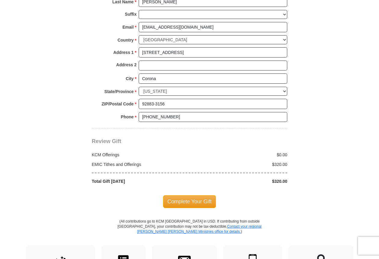 The width and height of the screenshot is (379, 259). Describe the element at coordinates (189, 201) in the screenshot. I see `span: Complete Your Gift` at that location.